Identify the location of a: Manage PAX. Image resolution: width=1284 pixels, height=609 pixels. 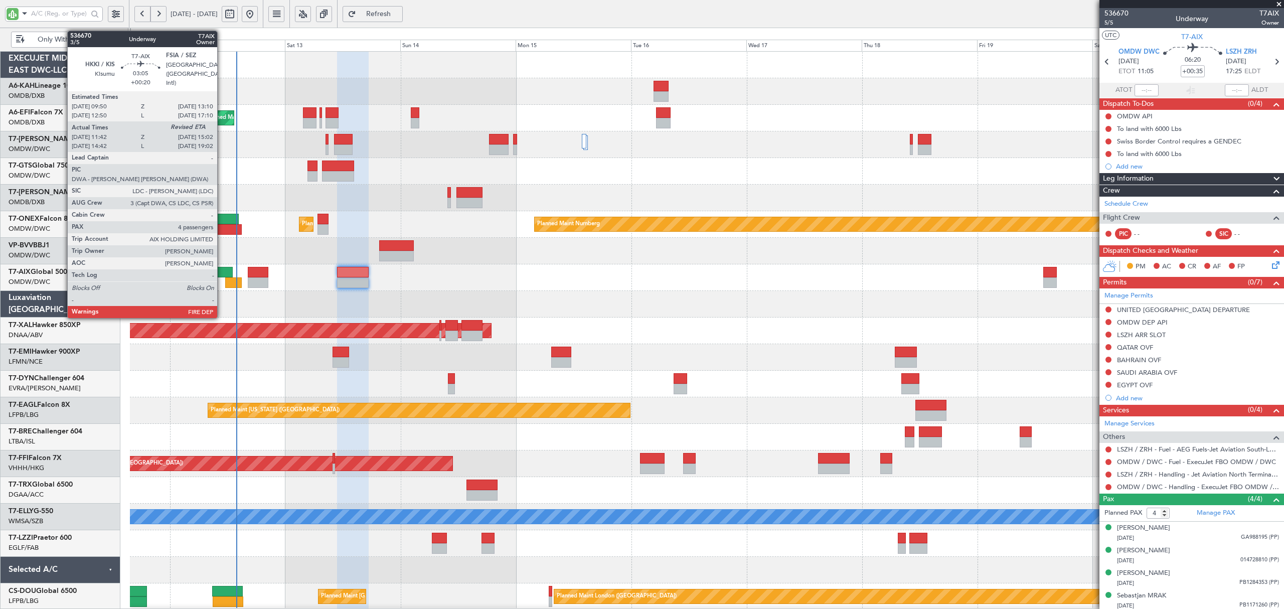
(1216, 513).